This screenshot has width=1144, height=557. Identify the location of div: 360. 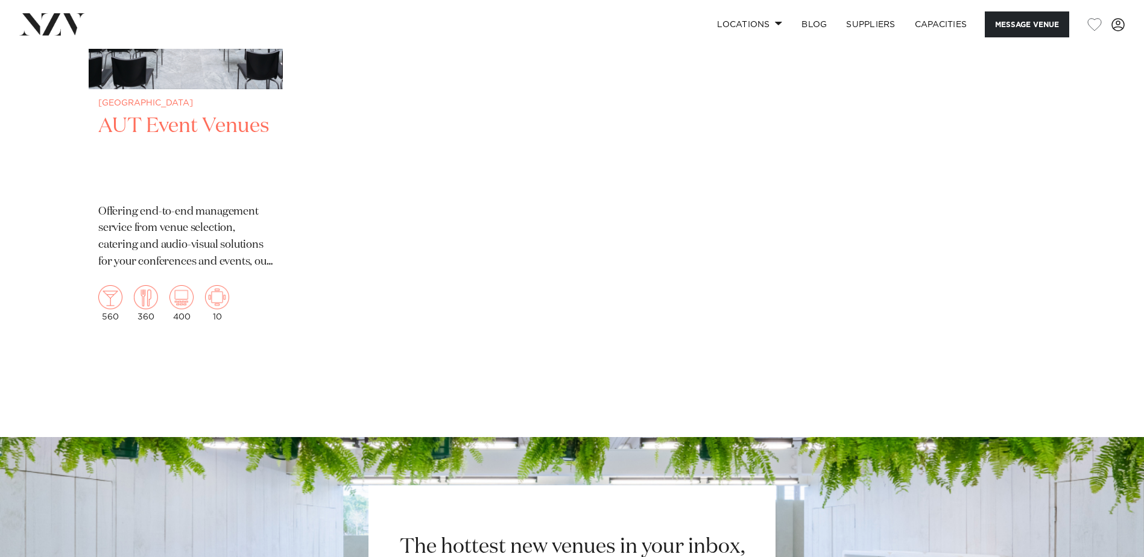
(146, 303).